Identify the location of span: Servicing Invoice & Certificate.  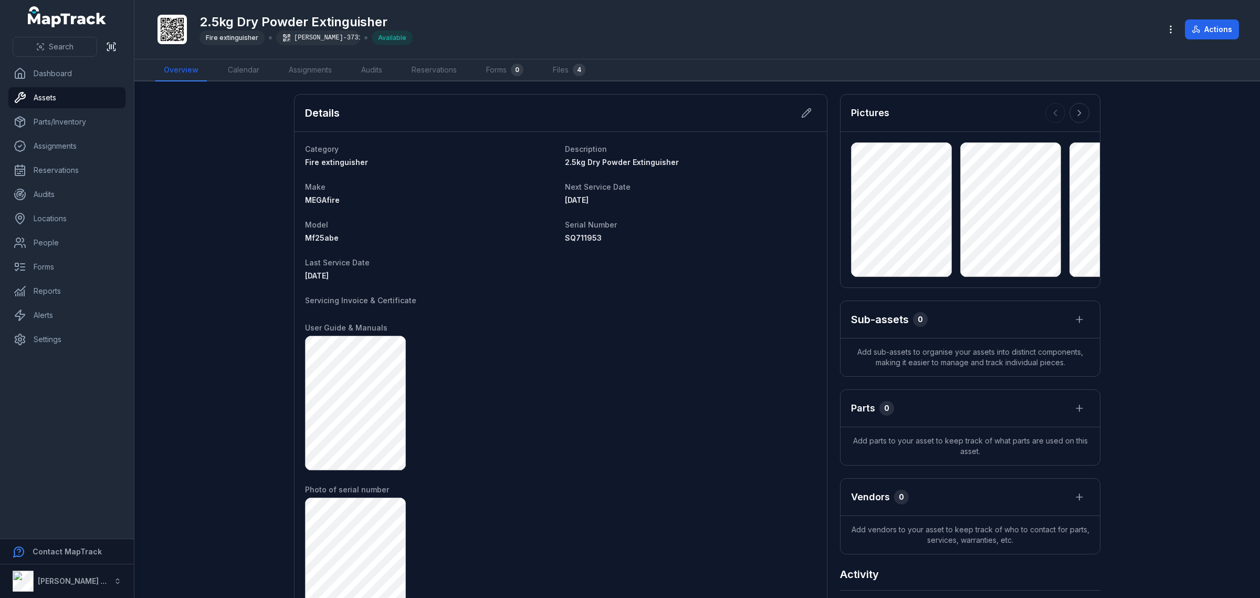
(361, 300).